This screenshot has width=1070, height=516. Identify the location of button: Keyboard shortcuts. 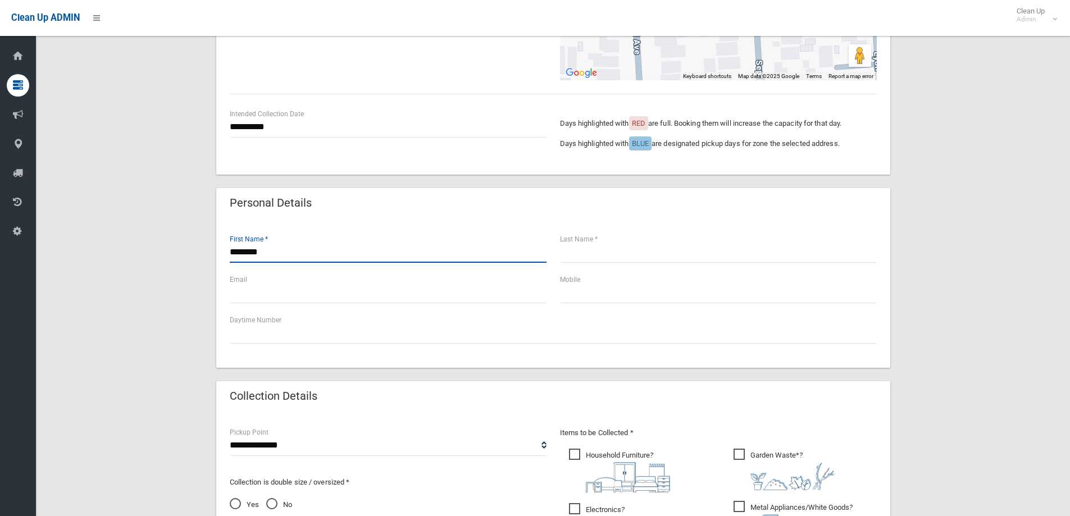
(707, 76).